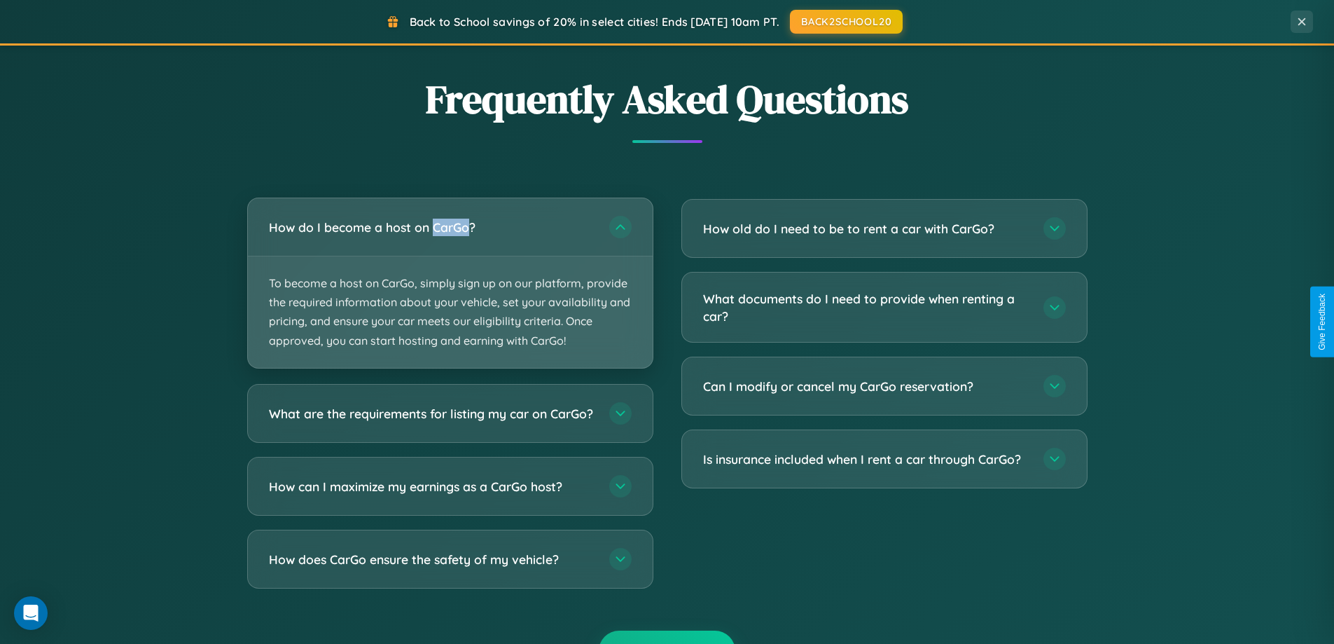 This screenshot has height=644, width=1334. I want to click on p: To become a host on CarGo, simply sign up on our platform, provide the required information about..., so click(450, 312).